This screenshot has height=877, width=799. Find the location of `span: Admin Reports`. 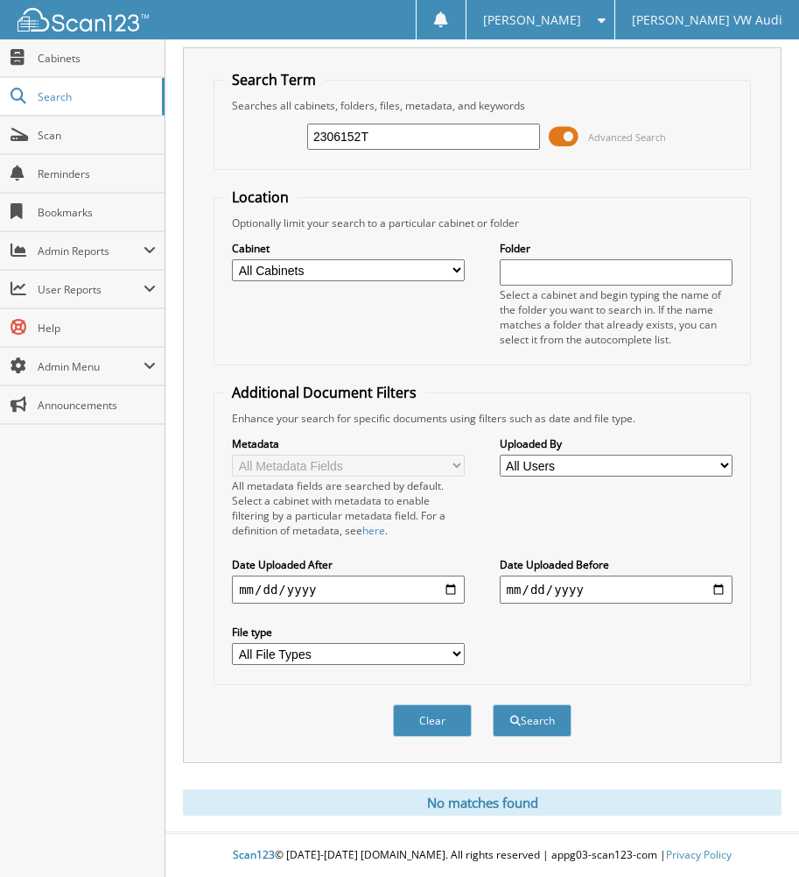

span: Admin Reports is located at coordinates (90, 250).